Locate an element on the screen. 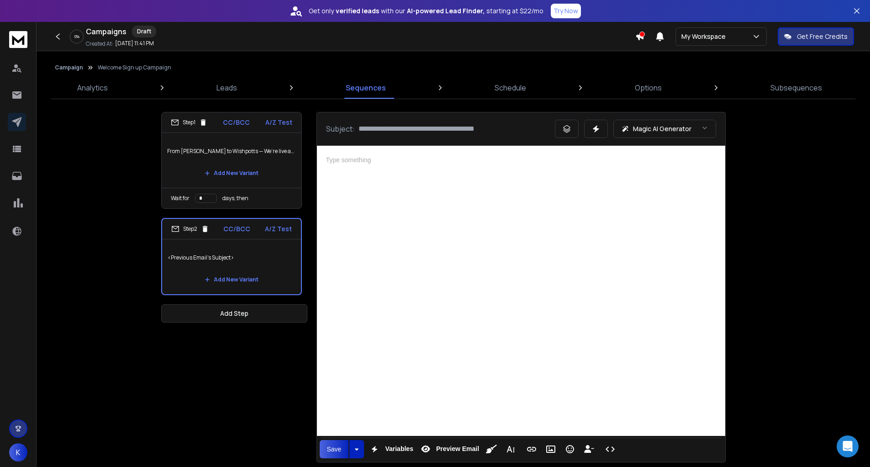  strong: AI-powered Lead Finder, is located at coordinates (446, 11).